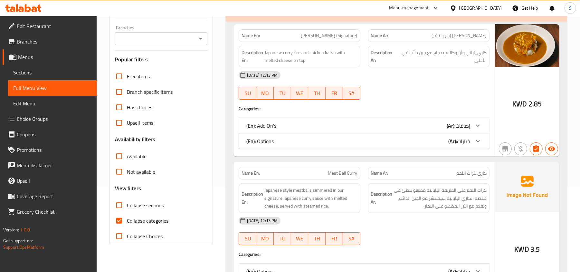 Image resolution: width=580 pixels, height=272 pixels. I want to click on span: كاري ياباني وأرز وكاتسو دجاج مع جبن ذائب في الأعلى, so click(442, 56).